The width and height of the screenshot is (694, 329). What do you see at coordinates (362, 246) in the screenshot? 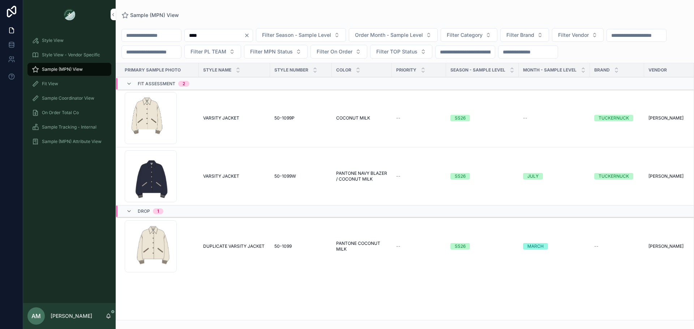
I see `a: PANTONE COCONUT MILK` at bounding box center [362, 246].